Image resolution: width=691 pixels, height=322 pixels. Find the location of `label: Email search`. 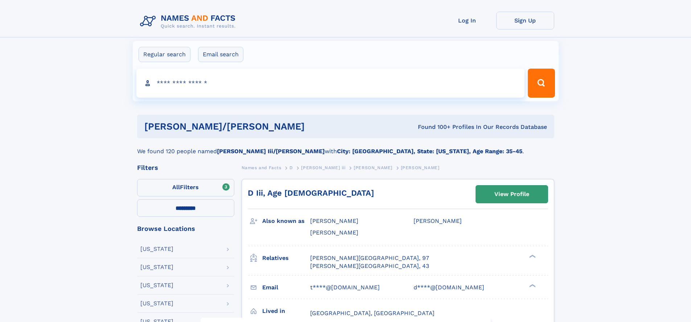

label: Email search is located at coordinates (220, 54).